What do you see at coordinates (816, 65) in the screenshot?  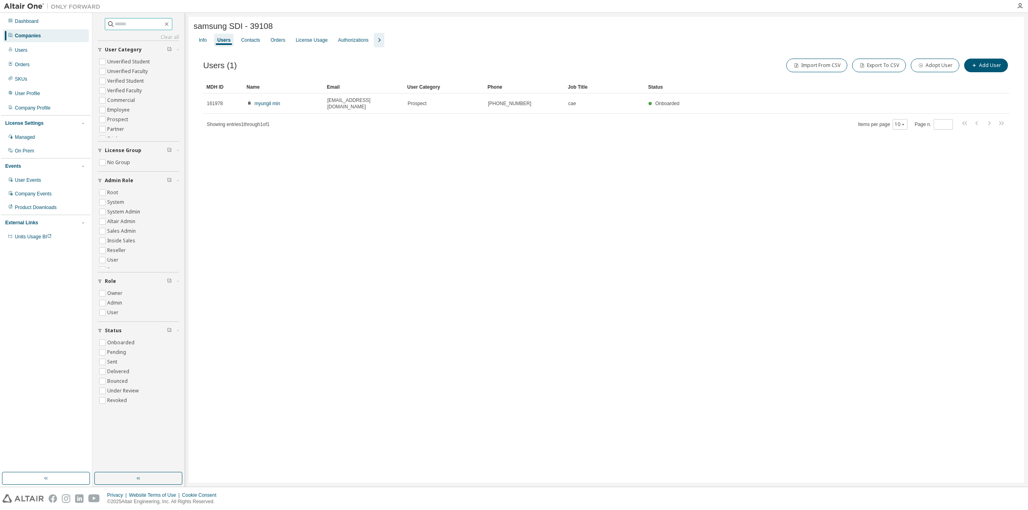 I see `button: Import From CSV` at bounding box center [816, 65].